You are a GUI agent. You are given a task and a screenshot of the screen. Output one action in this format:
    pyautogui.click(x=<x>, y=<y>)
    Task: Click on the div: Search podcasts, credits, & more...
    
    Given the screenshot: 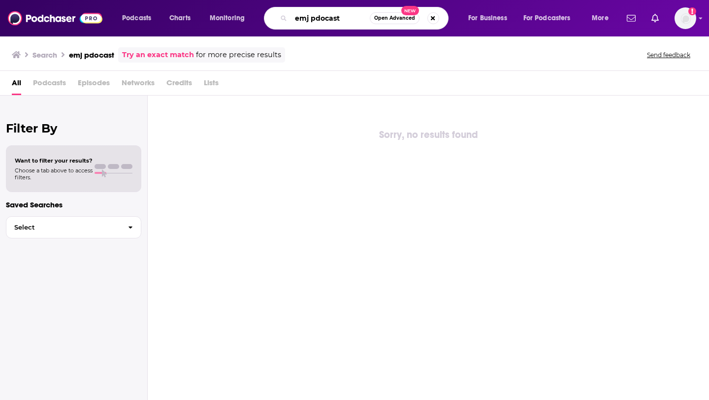 What is the action you would take?
    pyautogui.click(x=365, y=18)
    